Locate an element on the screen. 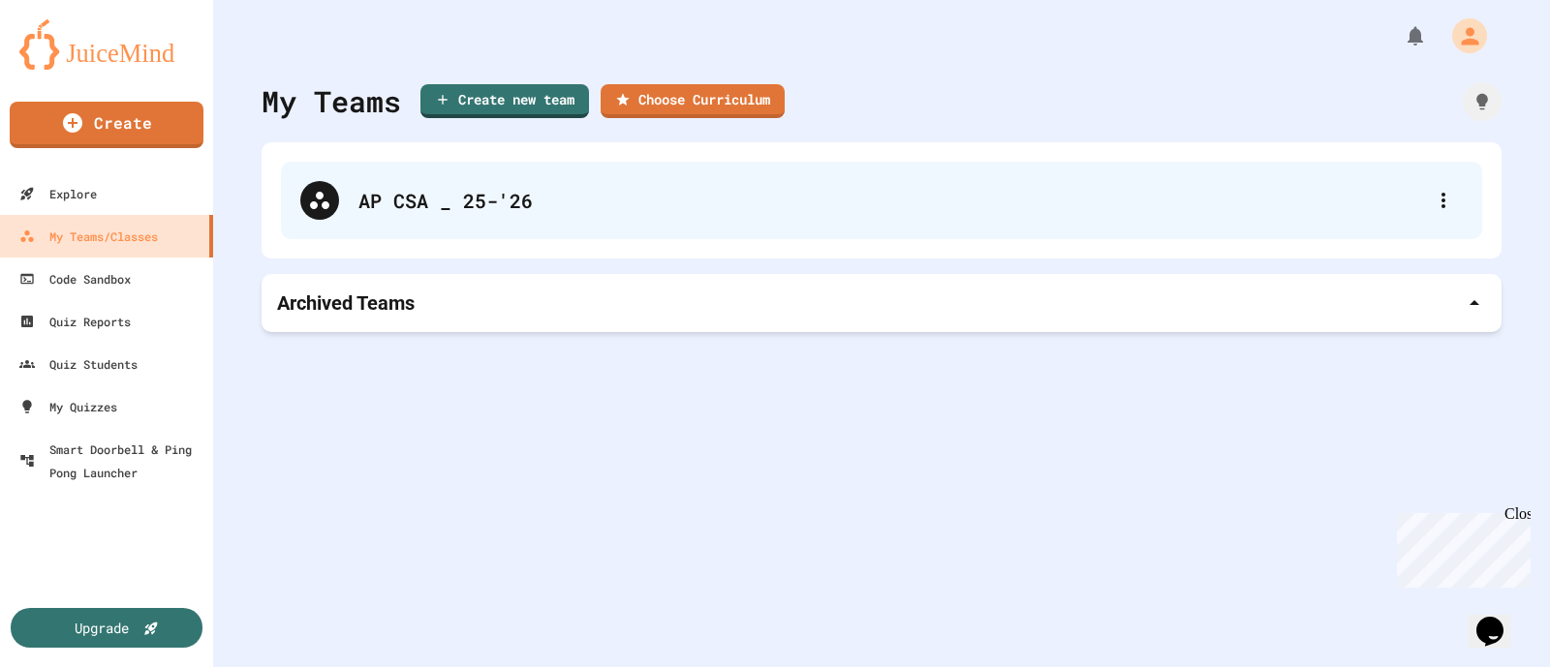 The width and height of the screenshot is (1550, 667). a: Create is located at coordinates (107, 125).